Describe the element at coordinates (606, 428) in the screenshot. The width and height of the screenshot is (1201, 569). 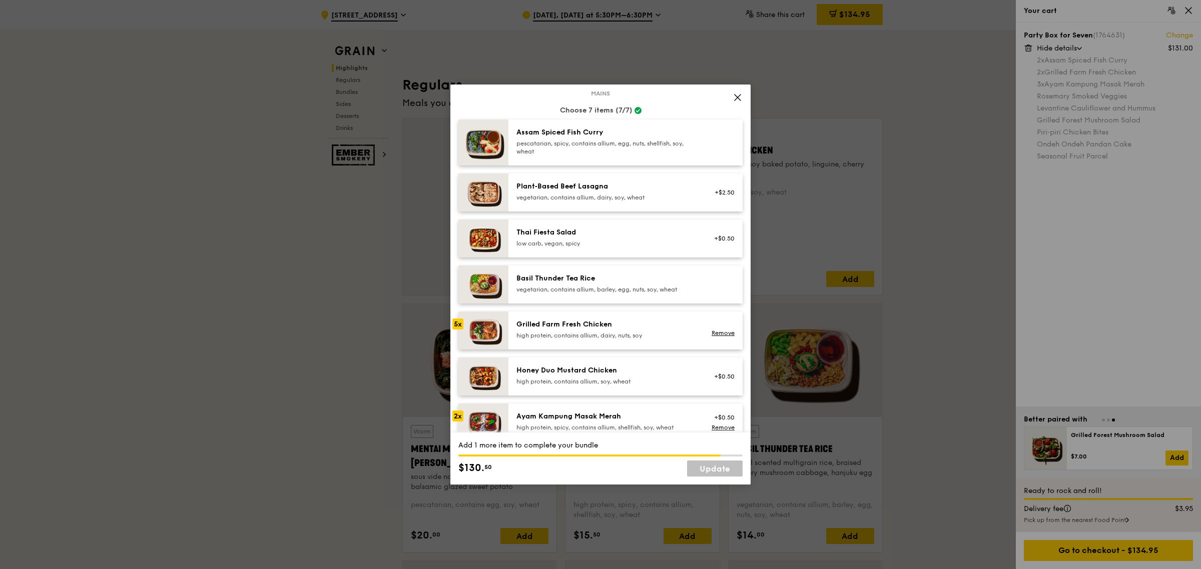
I see `div: high protein, spicy, contains allium, shellfish, soy, wheat` at that location.